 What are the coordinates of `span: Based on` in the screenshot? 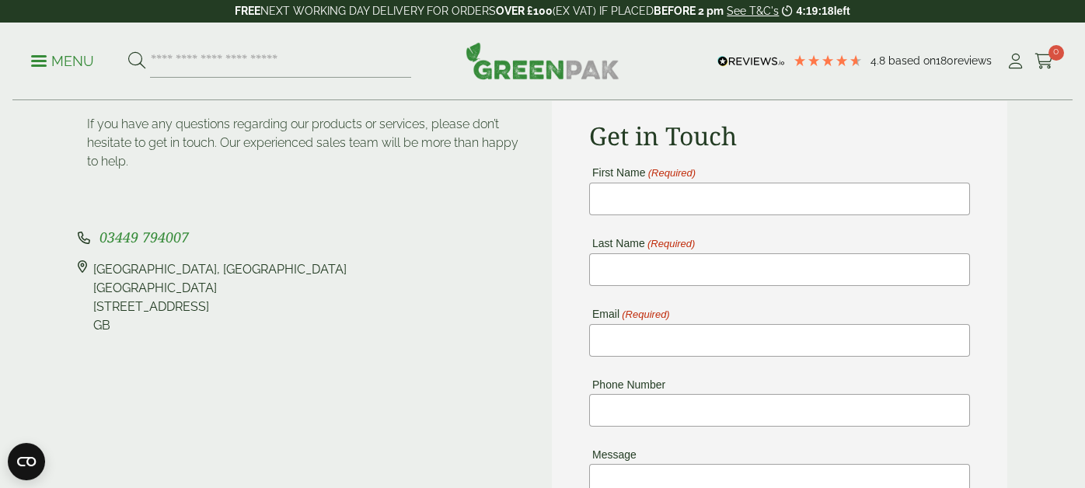 It's located at (912, 61).